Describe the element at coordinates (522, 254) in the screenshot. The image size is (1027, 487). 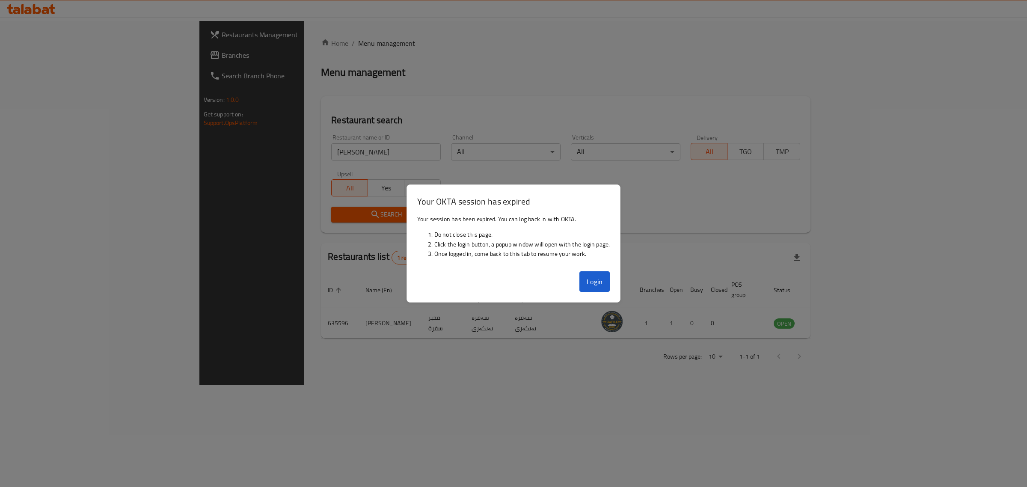
I see `li: Once logged in, come back to this tab to resume your work.` at that location.